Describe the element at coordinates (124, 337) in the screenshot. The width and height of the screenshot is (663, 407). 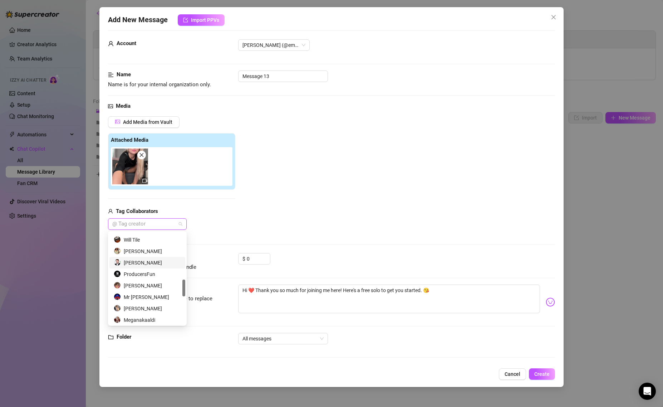
I see `strong: Folder` at that location.